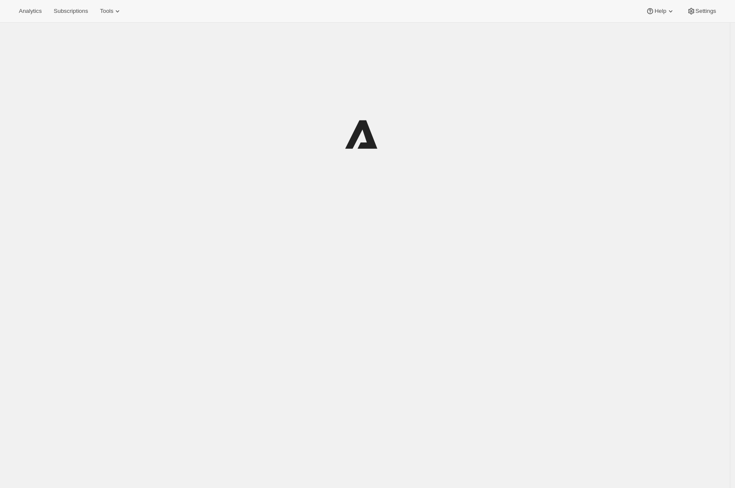  Describe the element at coordinates (111, 11) in the screenshot. I see `button: Tools` at that location.